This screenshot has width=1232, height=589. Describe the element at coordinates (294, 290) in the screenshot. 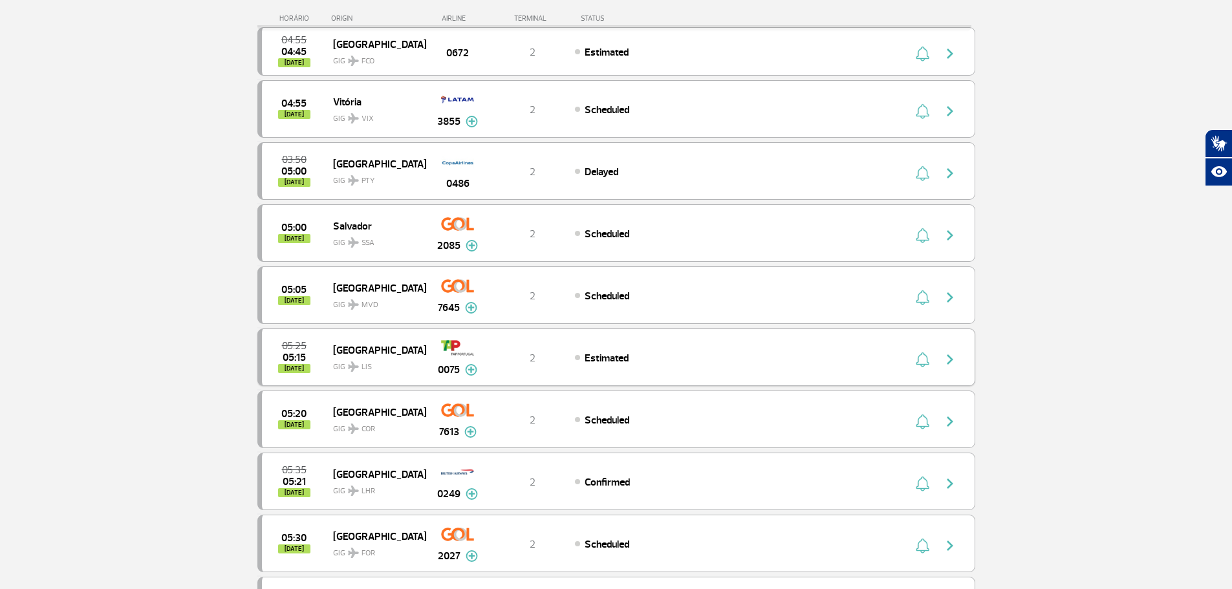

I see `span: 2025-08-29 05:05:00` at that location.